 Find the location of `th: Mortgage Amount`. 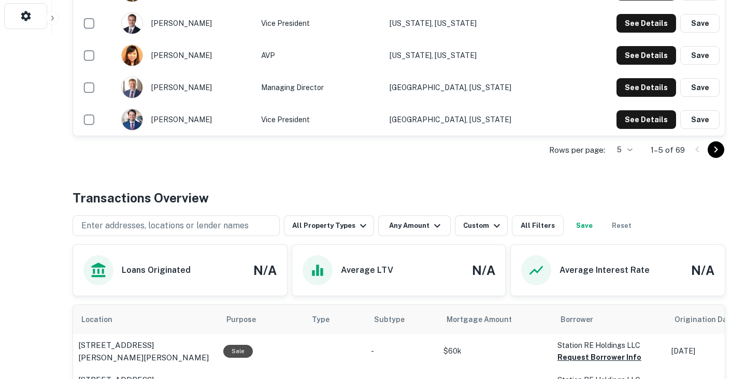

th: Mortgage Amount is located at coordinates (495, 320).